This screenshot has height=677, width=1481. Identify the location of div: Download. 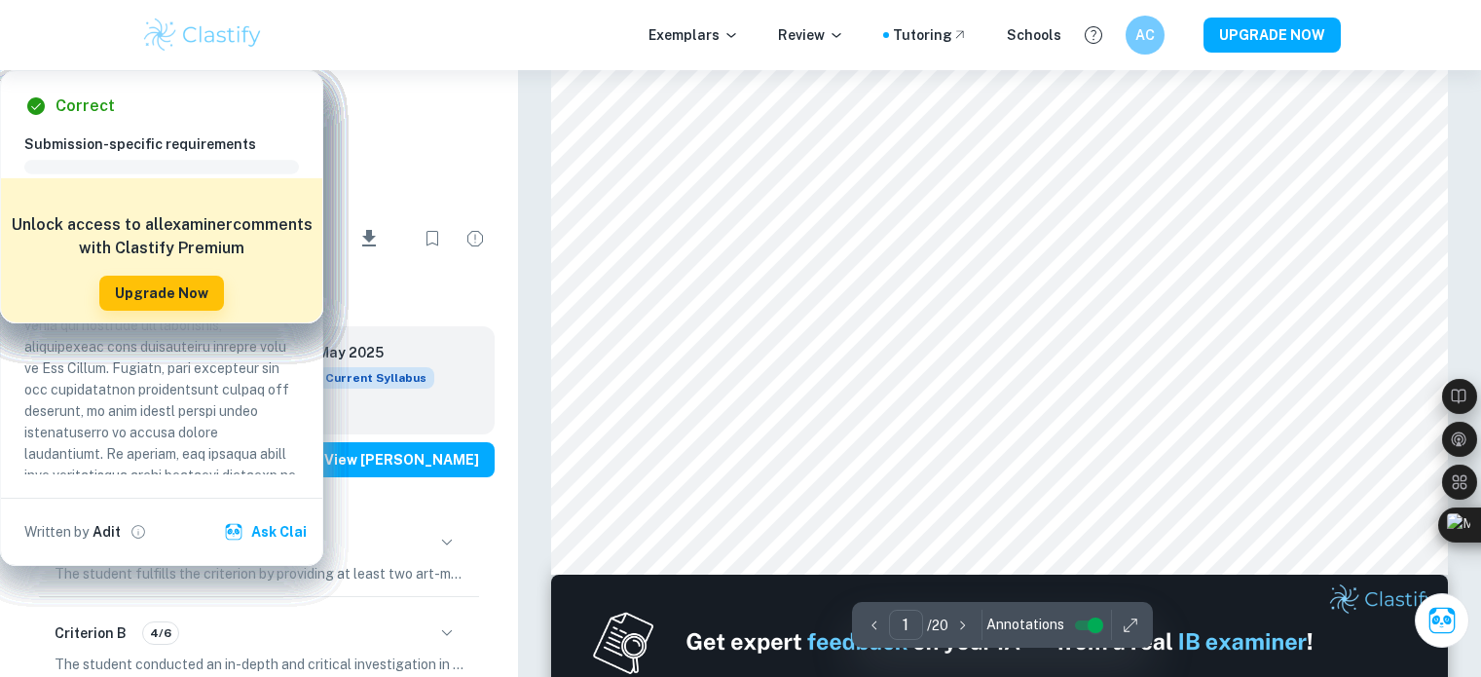
(368, 239).